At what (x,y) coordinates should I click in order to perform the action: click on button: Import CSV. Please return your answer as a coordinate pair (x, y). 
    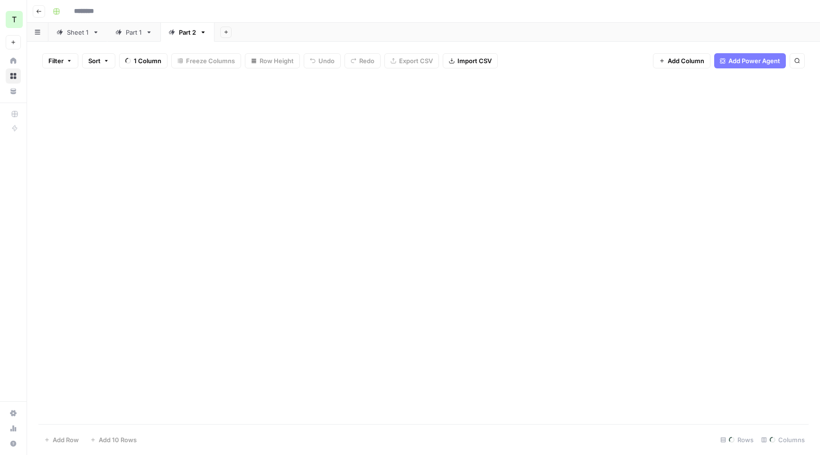
    Looking at the image, I should click on (471, 61).